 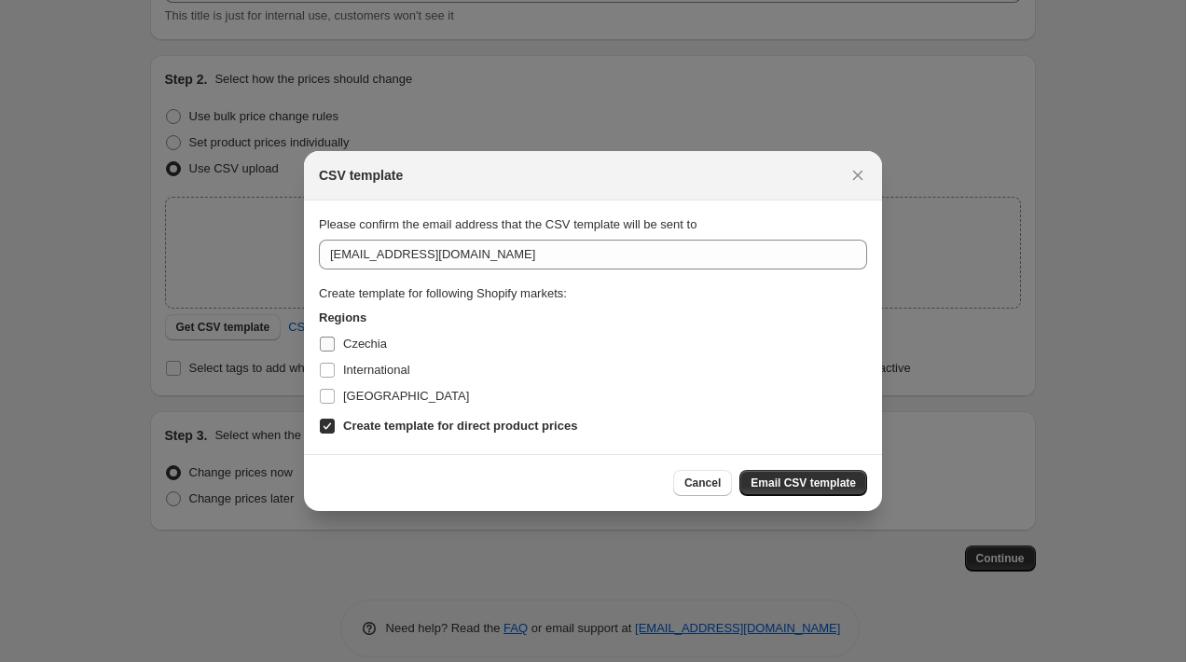 I want to click on button: Cancel, so click(x=702, y=483).